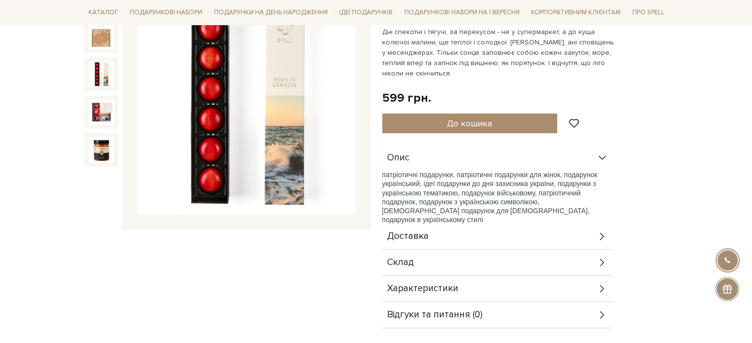  What do you see at coordinates (490, 188) in the screenshot?
I see `span: патріотичні подарунки, патріотичні подарунки для жінок, подарунок український, ідеї подарунки до ...` at bounding box center [490, 188].